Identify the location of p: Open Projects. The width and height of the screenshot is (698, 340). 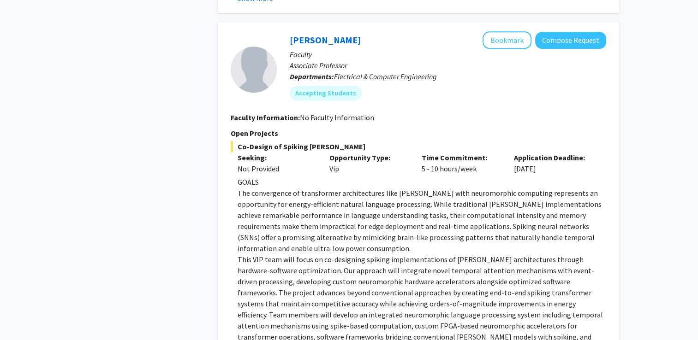
(418, 133).